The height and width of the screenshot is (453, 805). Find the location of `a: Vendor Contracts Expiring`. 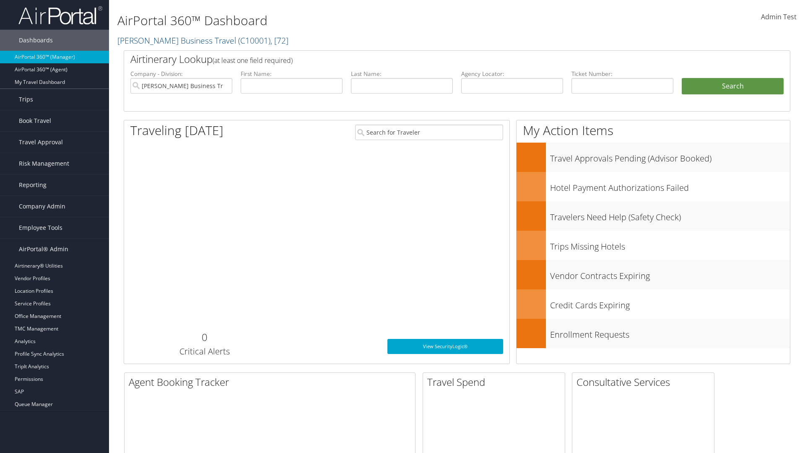

a: Vendor Contracts Expiring is located at coordinates (653, 274).